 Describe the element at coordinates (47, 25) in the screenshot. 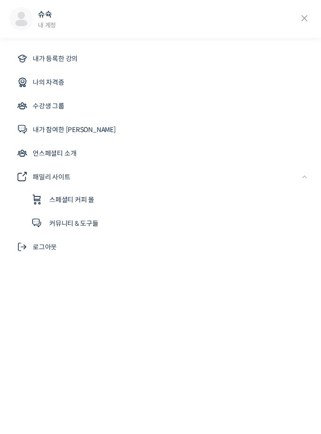

I see `a: 내 계정` at that location.